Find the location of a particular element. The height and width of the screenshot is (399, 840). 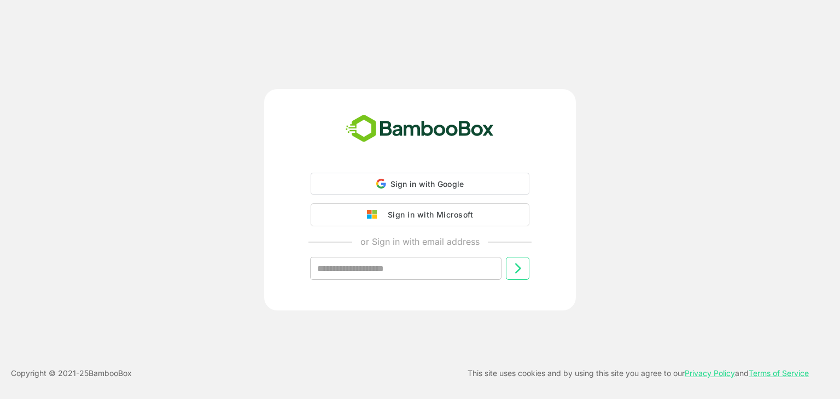

a: Terms of Service is located at coordinates (779, 373).